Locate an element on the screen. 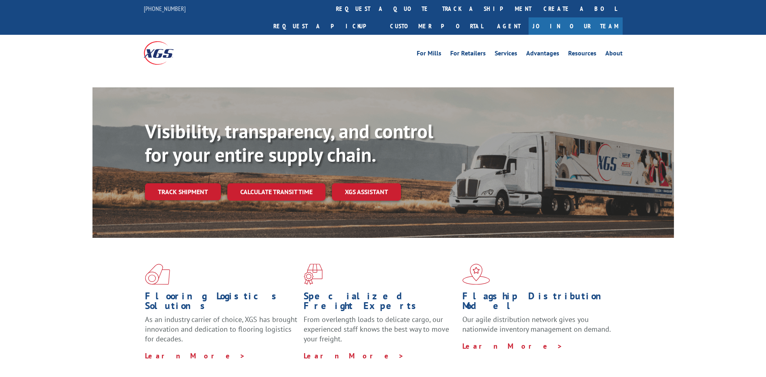  h1: Flooring Logistics Solutions is located at coordinates (221, 303).